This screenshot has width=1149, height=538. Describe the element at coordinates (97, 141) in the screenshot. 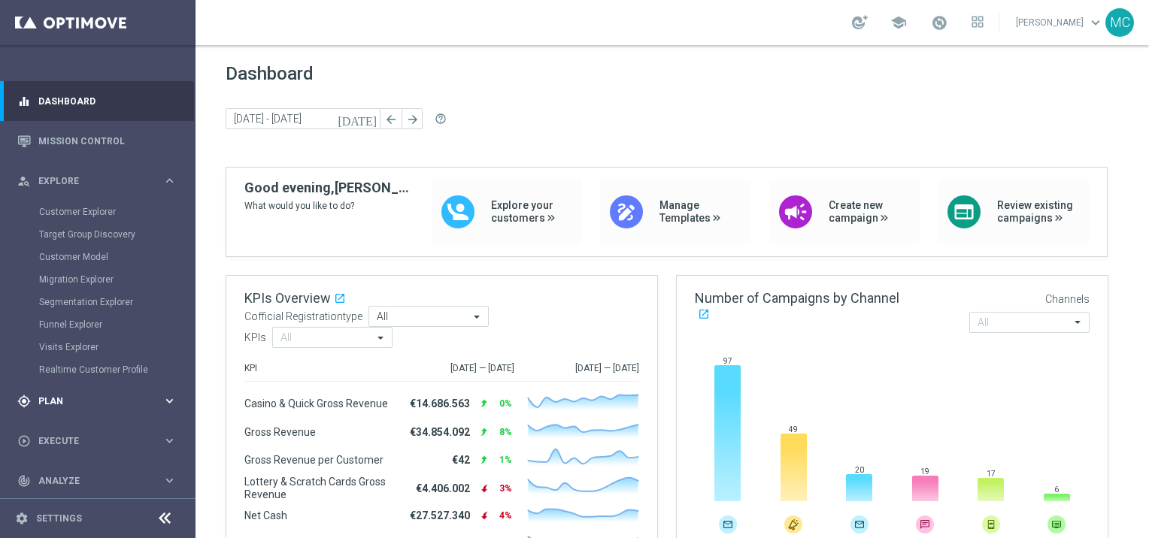

I see `div: Mission Control` at that location.